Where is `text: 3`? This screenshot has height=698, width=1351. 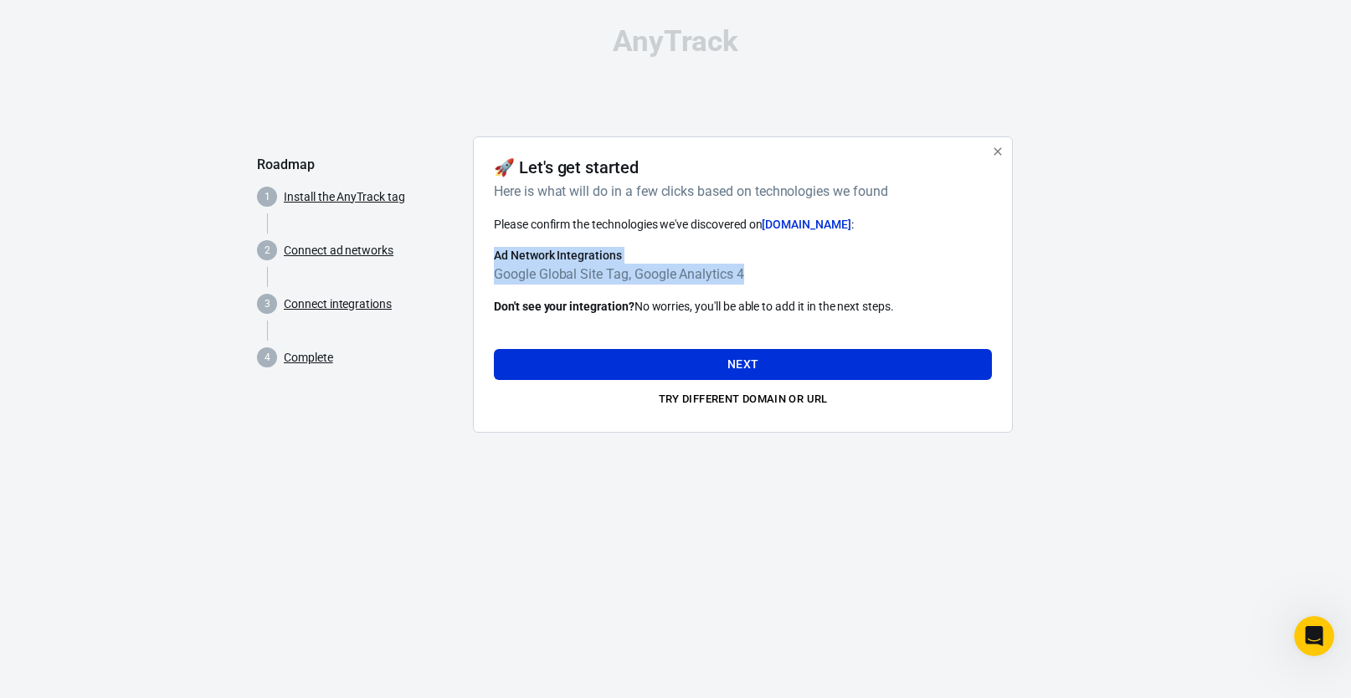 text: 3 is located at coordinates (267, 304).